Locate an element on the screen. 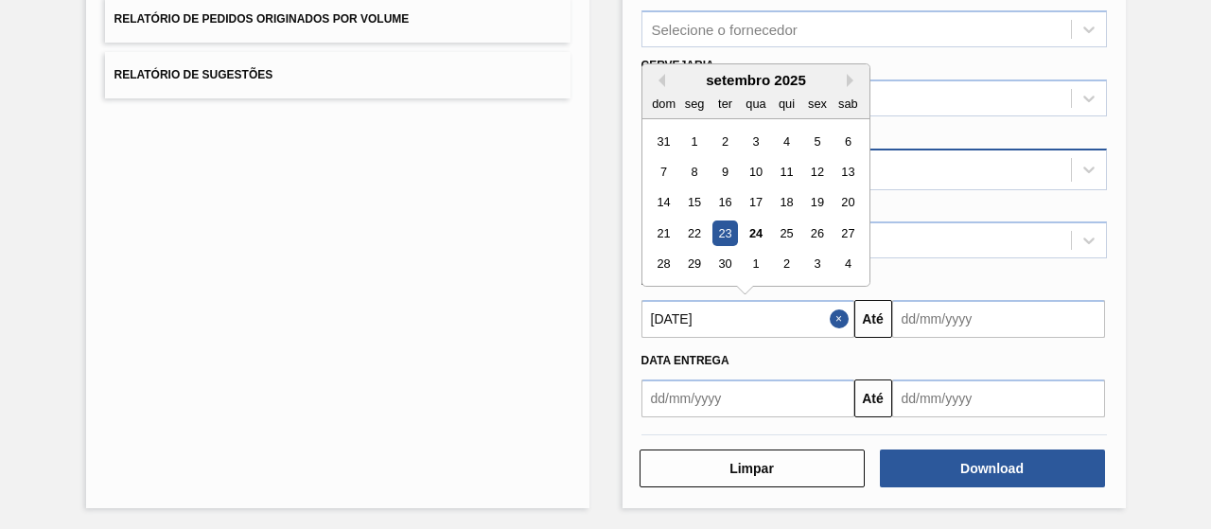  div: Choose domingo, 28 de setembro de 2025 is located at coordinates (663, 264).